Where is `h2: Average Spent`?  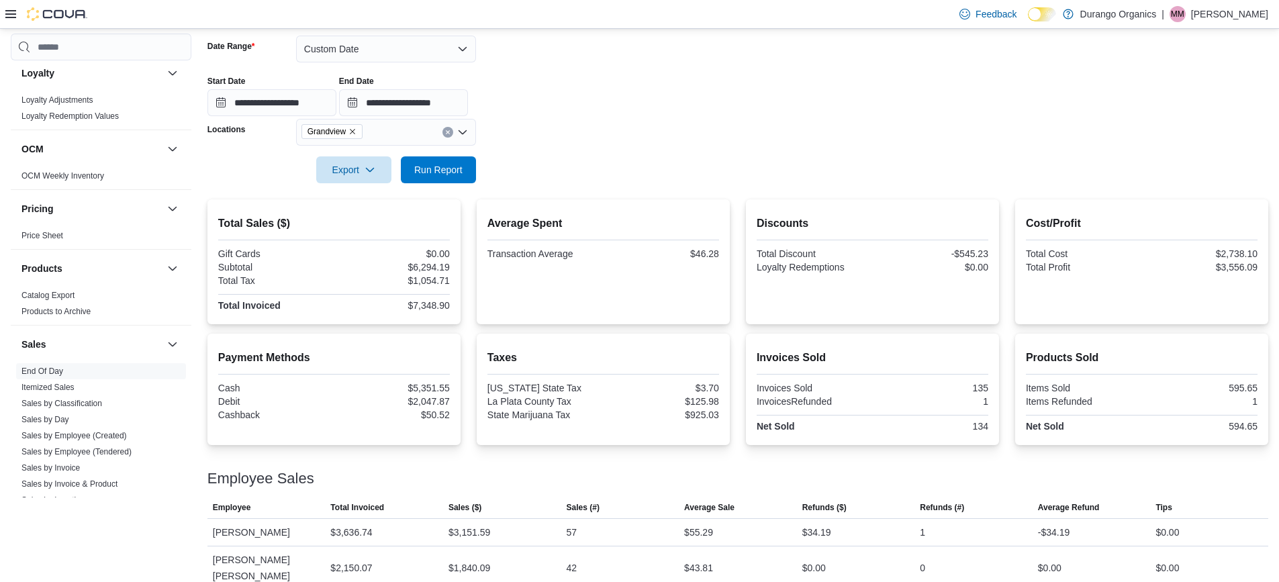
h2: Average Spent is located at coordinates (603, 224).